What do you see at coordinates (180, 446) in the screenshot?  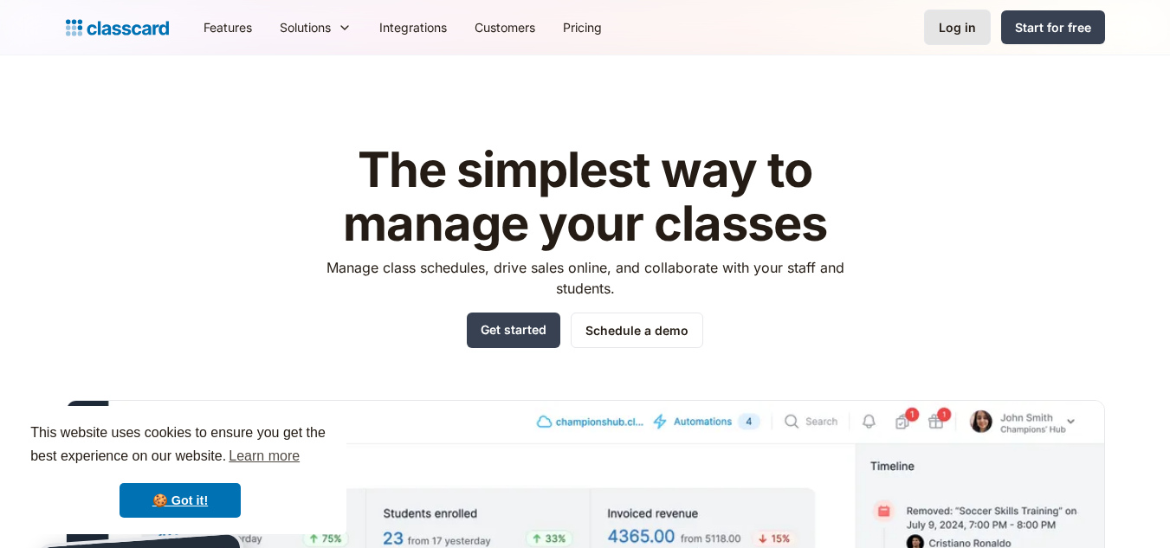 I see `span: This website uses cookies to ensure you get the best experience on our website.` at bounding box center [180, 446].